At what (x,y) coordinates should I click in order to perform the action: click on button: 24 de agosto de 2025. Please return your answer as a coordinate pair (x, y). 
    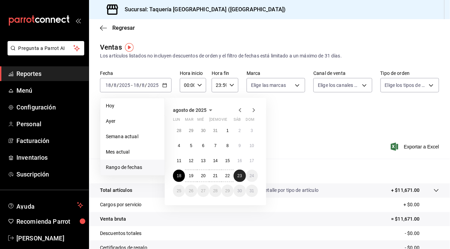
    Looking at the image, I should click on (252, 176).